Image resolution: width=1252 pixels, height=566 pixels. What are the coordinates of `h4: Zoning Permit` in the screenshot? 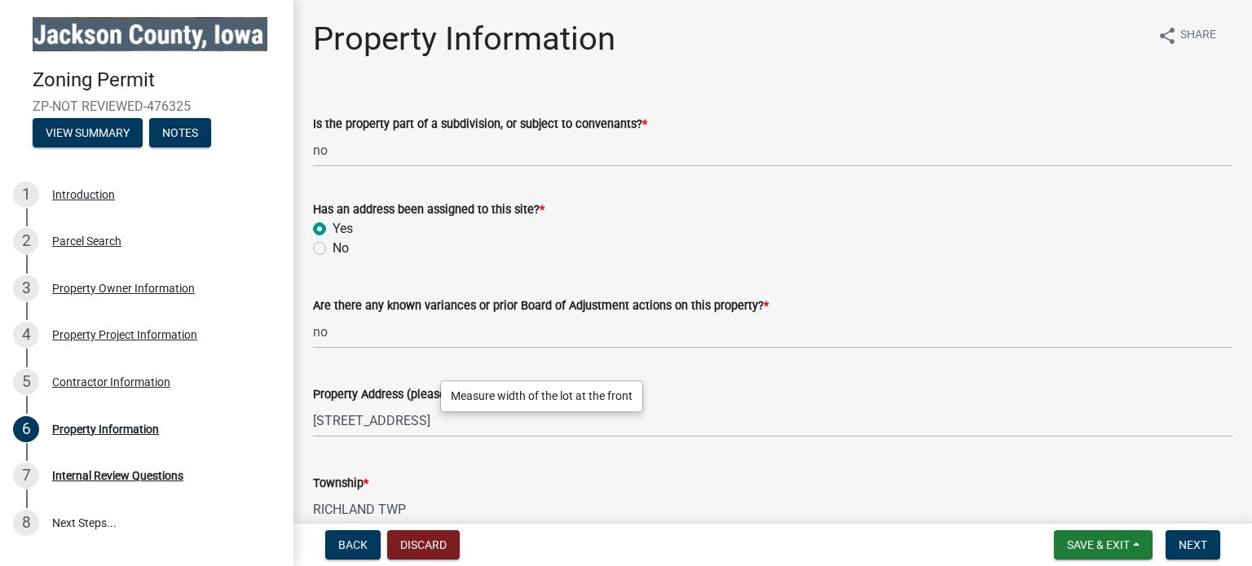 It's located at (156, 80).